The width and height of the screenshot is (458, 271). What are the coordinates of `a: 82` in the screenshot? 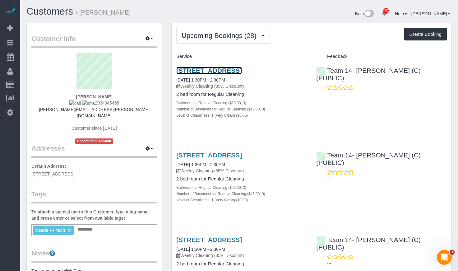 It's located at (384, 13).